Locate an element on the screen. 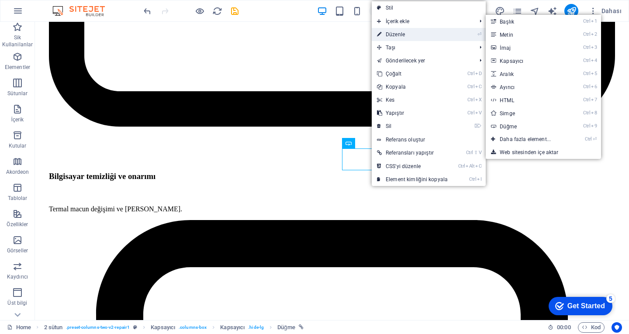 The width and height of the screenshot is (629, 334). button: design is located at coordinates (500, 11).